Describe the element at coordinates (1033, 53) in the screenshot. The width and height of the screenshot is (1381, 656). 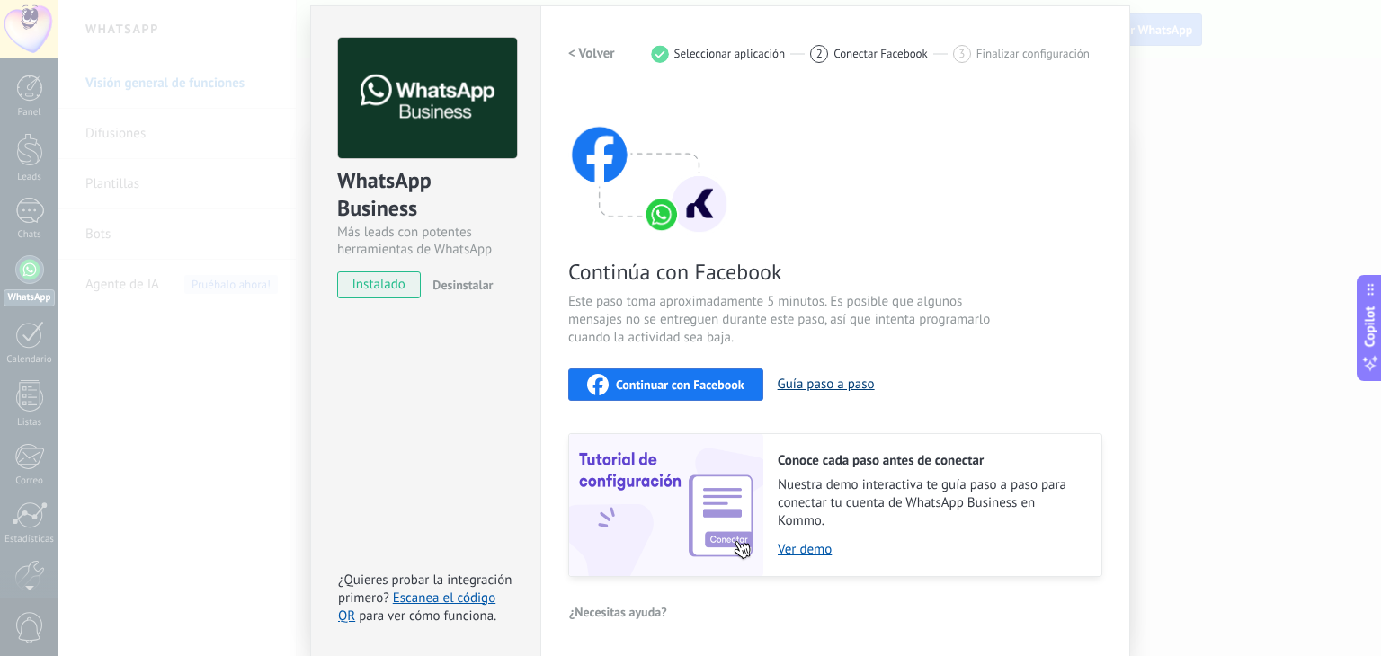
I see `span: Finalizar configuración` at that location.